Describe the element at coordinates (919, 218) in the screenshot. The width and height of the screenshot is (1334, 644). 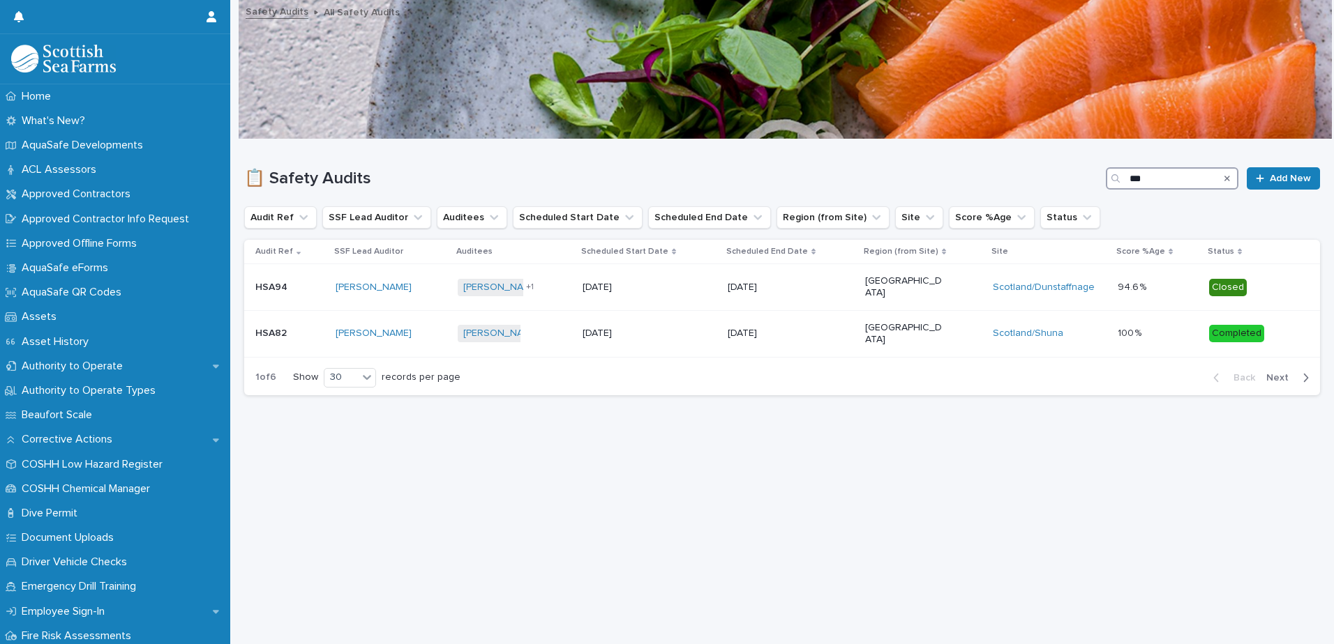
I see `button: Site` at that location.